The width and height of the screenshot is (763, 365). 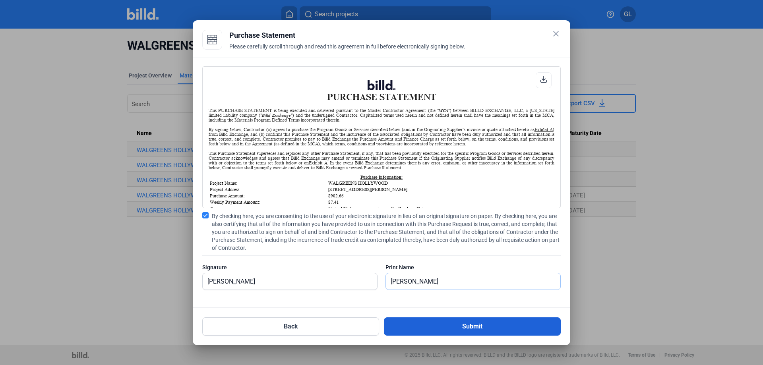 I want to click on td: Up to 120 days, commencing on the Purchase Date, so click(x=441, y=209).